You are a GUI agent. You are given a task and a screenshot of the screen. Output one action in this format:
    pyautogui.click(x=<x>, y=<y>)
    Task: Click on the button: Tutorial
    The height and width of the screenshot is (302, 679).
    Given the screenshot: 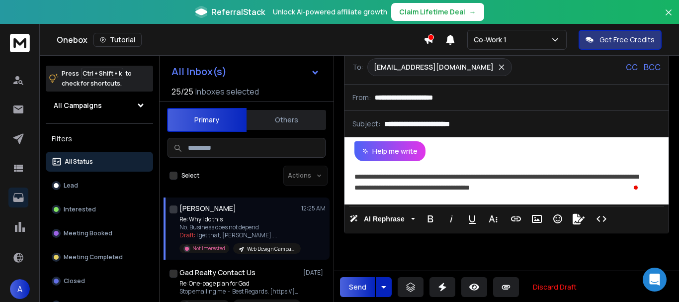 What is the action you would take?
    pyautogui.click(x=117, y=40)
    